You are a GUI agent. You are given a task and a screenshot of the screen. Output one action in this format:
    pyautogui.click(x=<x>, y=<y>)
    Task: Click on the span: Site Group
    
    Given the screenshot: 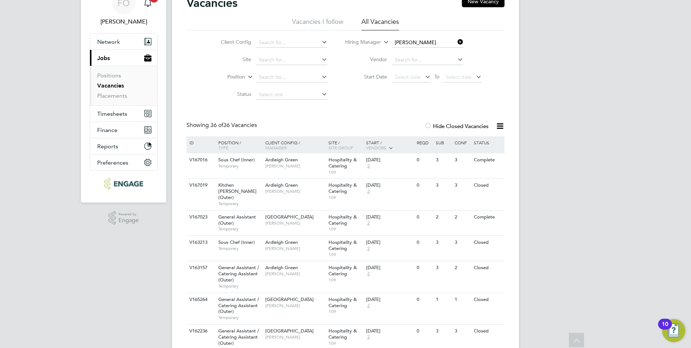 What is the action you would take?
    pyautogui.click(x=341, y=147)
    